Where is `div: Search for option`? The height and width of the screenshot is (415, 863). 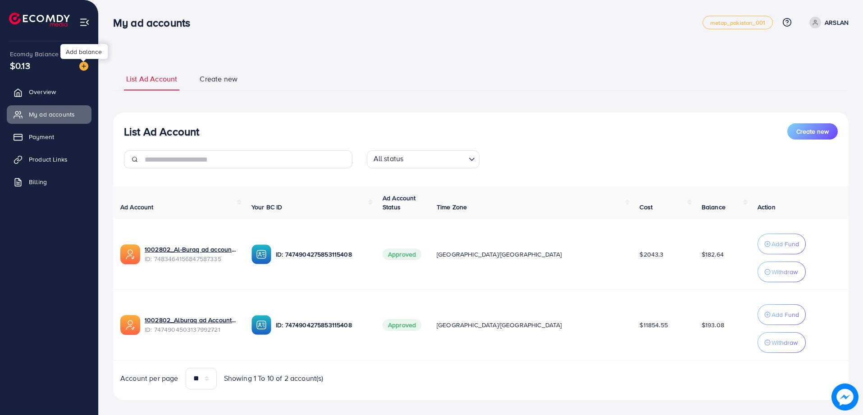
div: Search for option is located at coordinates (423, 160).